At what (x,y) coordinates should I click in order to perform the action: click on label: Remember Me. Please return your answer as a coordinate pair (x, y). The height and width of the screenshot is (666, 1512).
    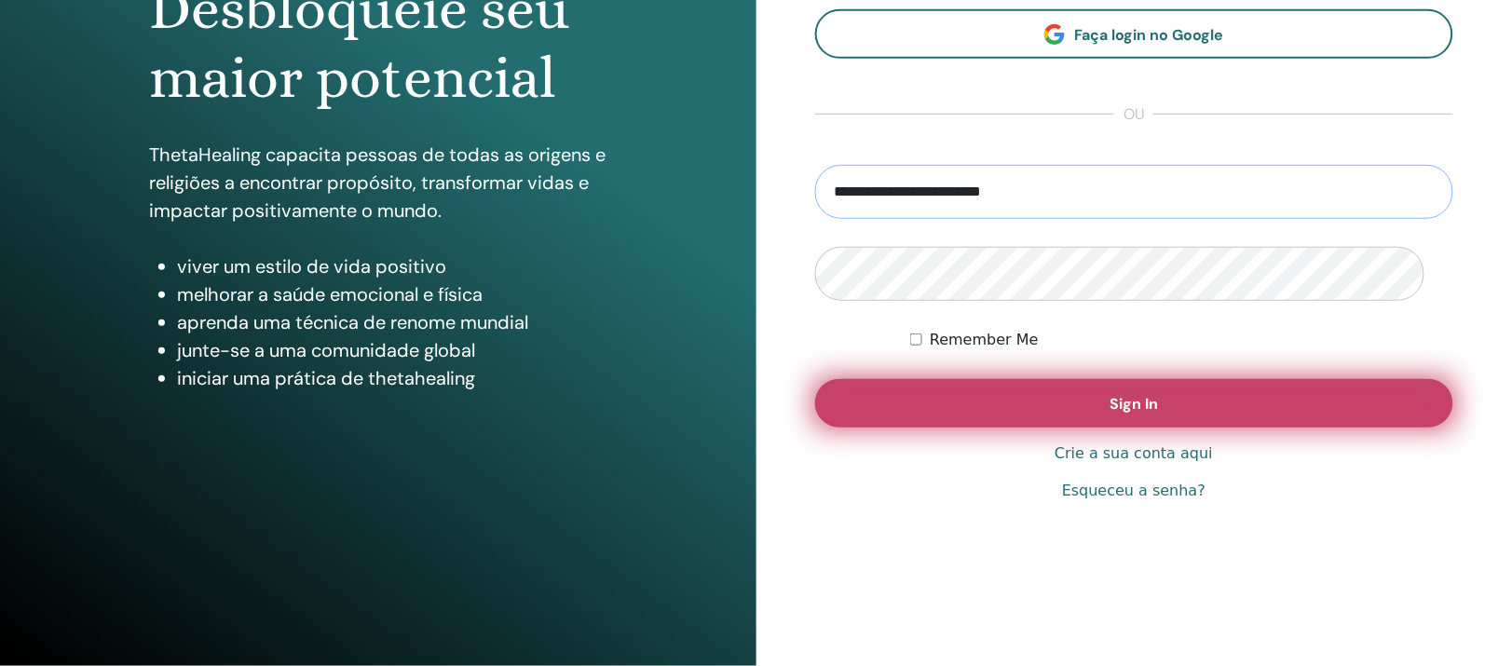
    Looking at the image, I should click on (983, 340).